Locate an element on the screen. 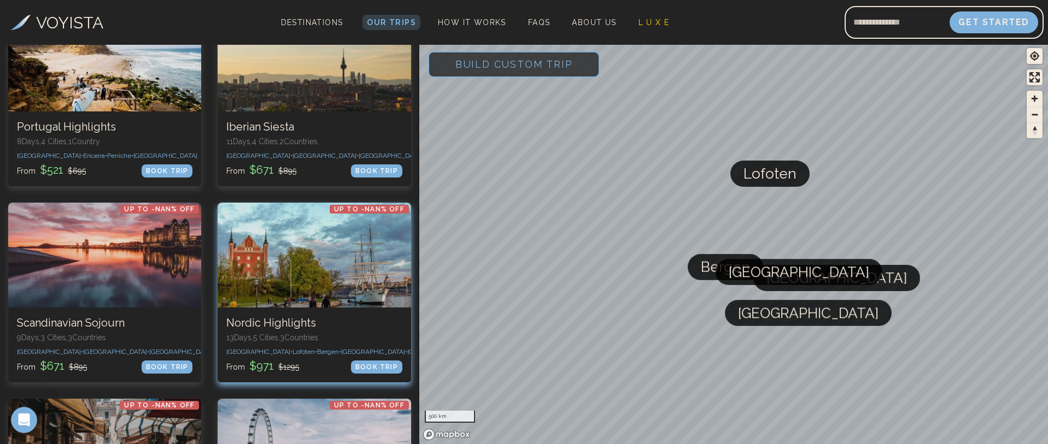 This screenshot has width=1048, height=444. span: $ 695 is located at coordinates (77, 171).